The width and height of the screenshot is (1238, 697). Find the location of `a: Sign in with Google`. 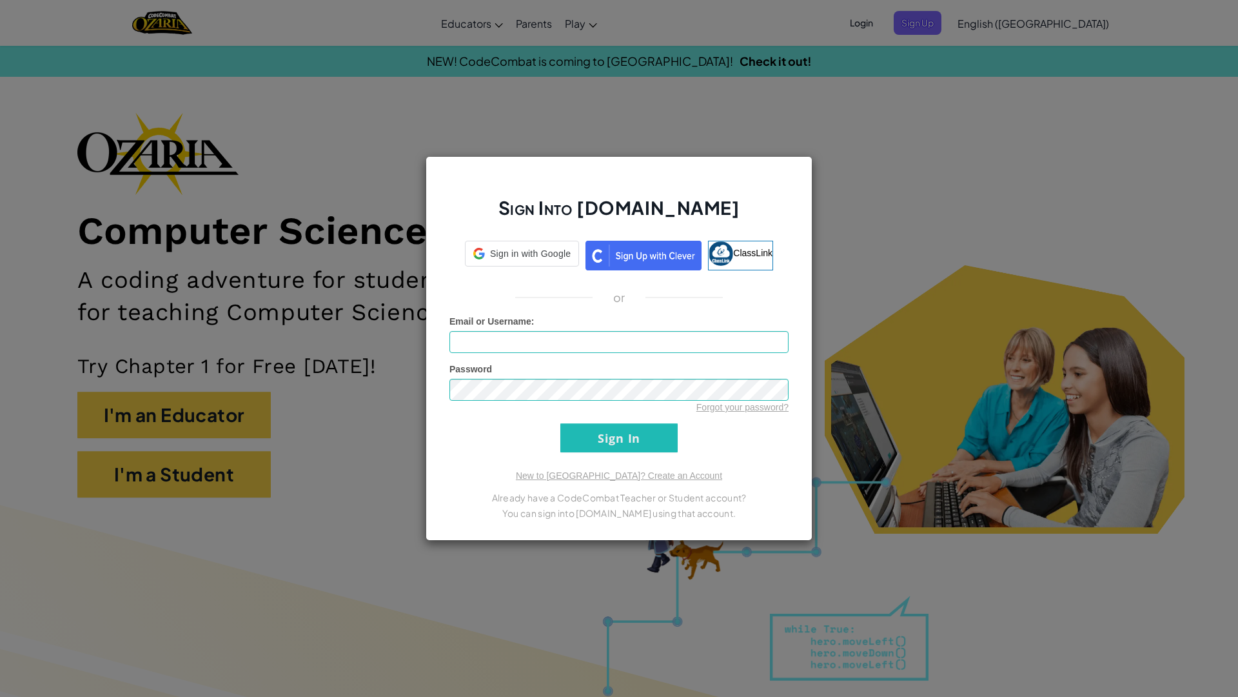

a: Sign in with Google is located at coordinates (522, 255).